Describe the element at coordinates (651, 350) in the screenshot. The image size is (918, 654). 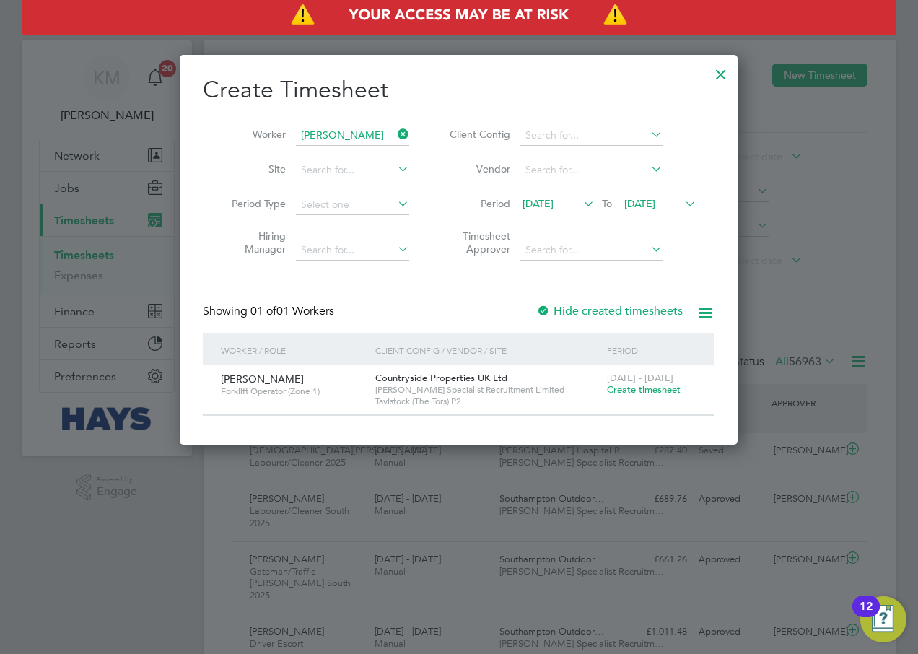
I see `div: Period` at that location.